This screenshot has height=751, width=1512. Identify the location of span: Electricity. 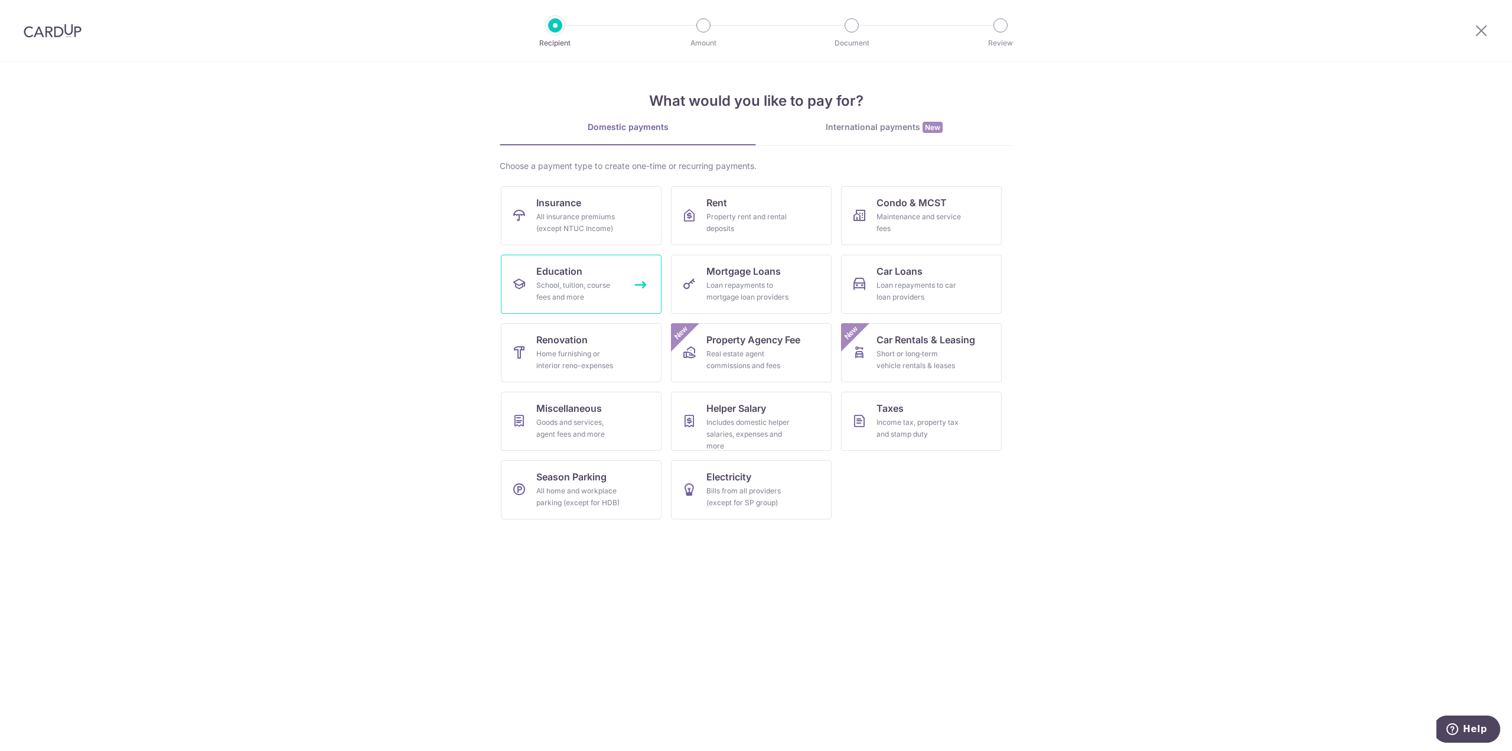
(729, 477).